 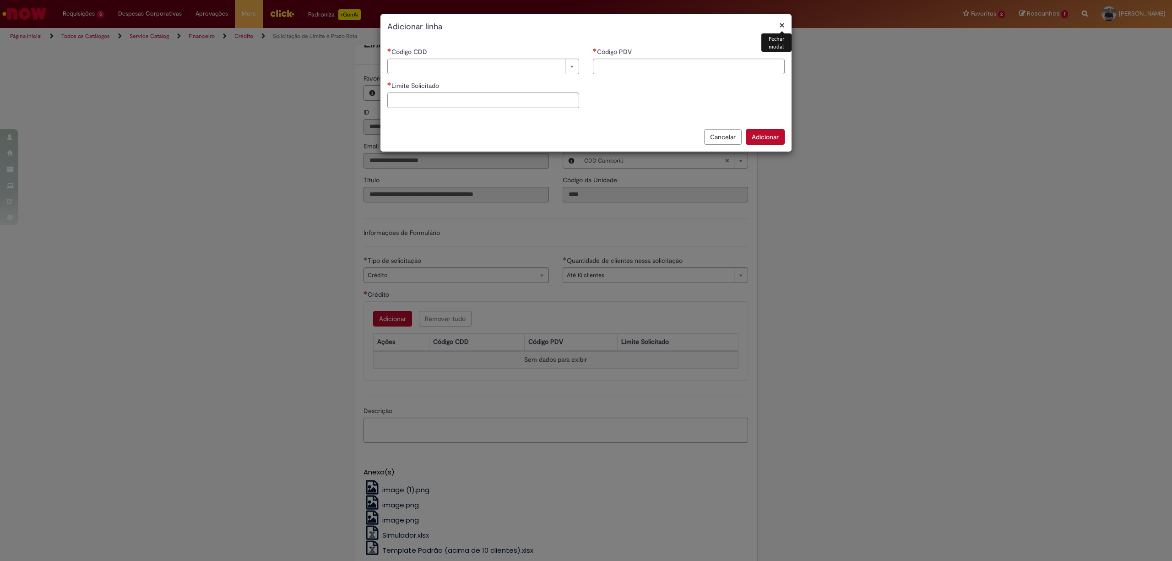 What do you see at coordinates (765, 137) in the screenshot?
I see `button: Adicionar` at bounding box center [765, 137].